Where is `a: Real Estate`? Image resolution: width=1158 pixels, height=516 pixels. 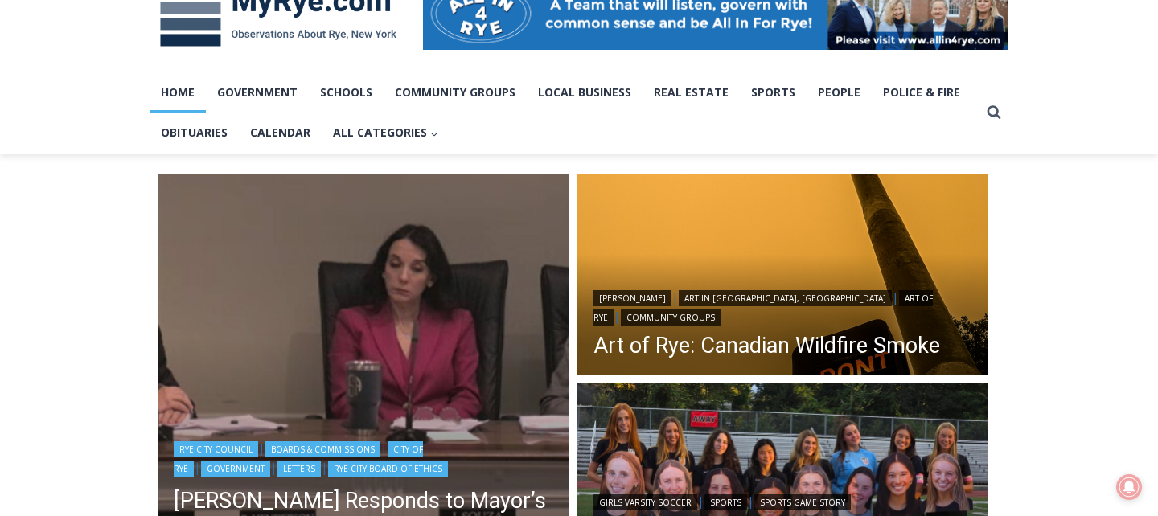
a: Real Estate is located at coordinates (691, 92).